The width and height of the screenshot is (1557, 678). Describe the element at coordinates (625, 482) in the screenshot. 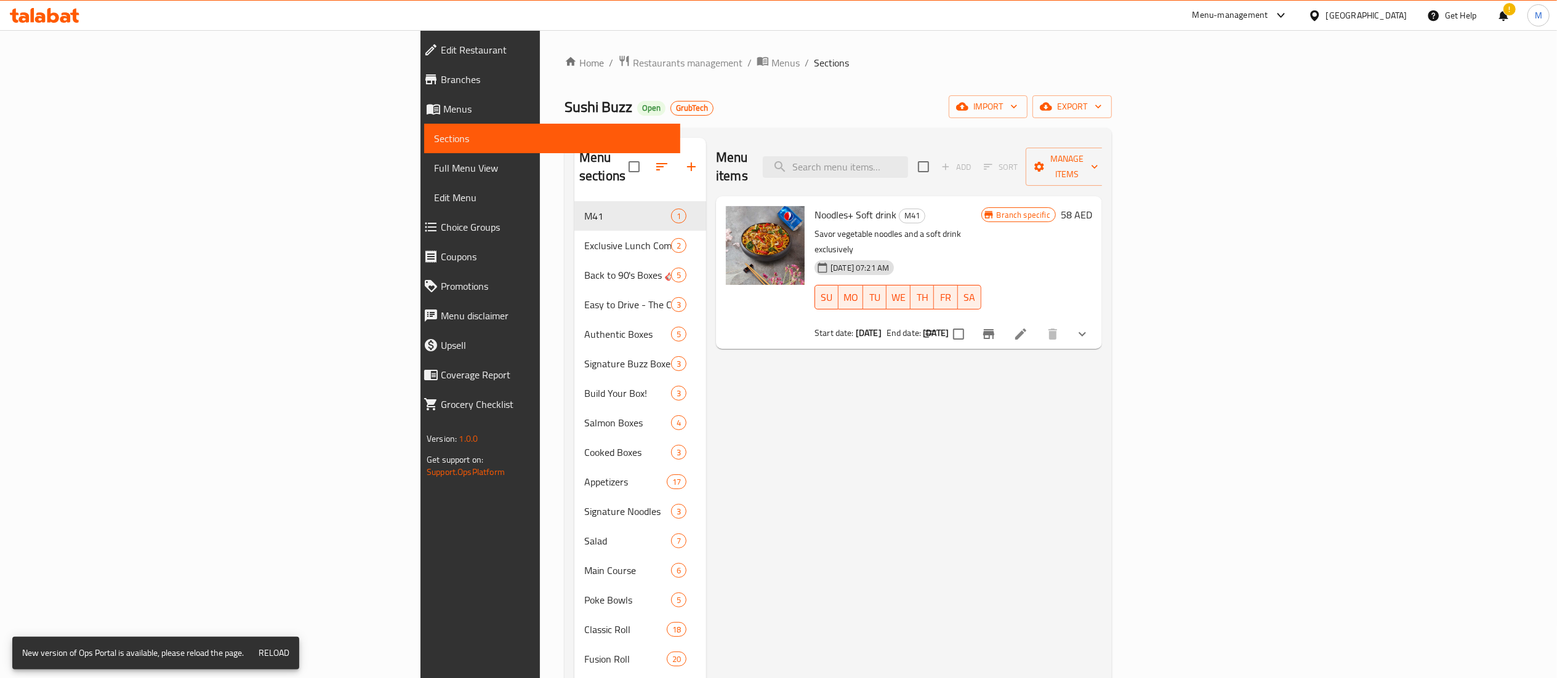

I see `div: Appetizers` at that location.